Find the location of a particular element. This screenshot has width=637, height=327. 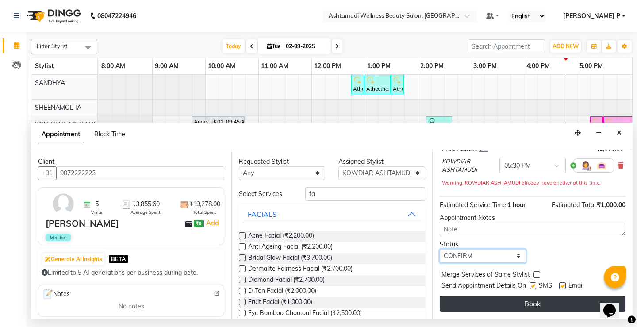

button: FACIALS is located at coordinates (332, 214).